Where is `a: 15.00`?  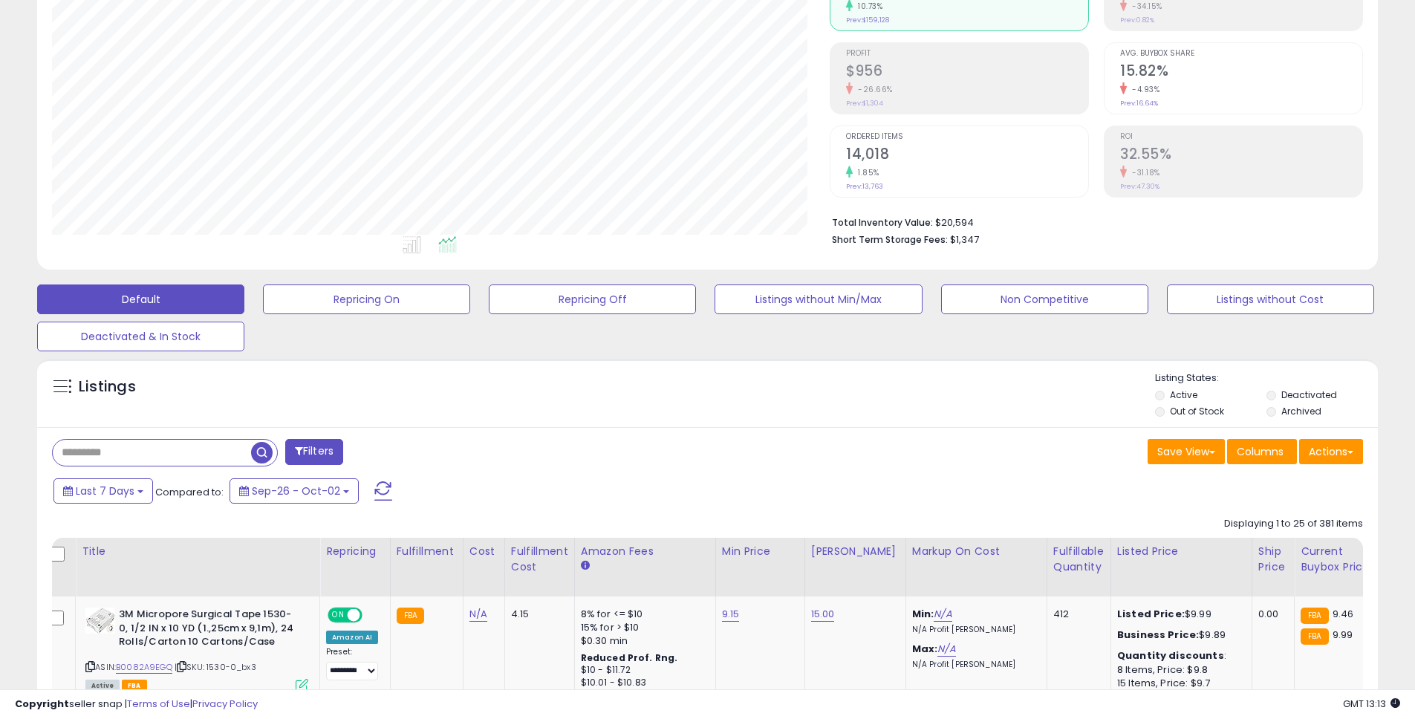 a: 15.00 is located at coordinates (823, 614).